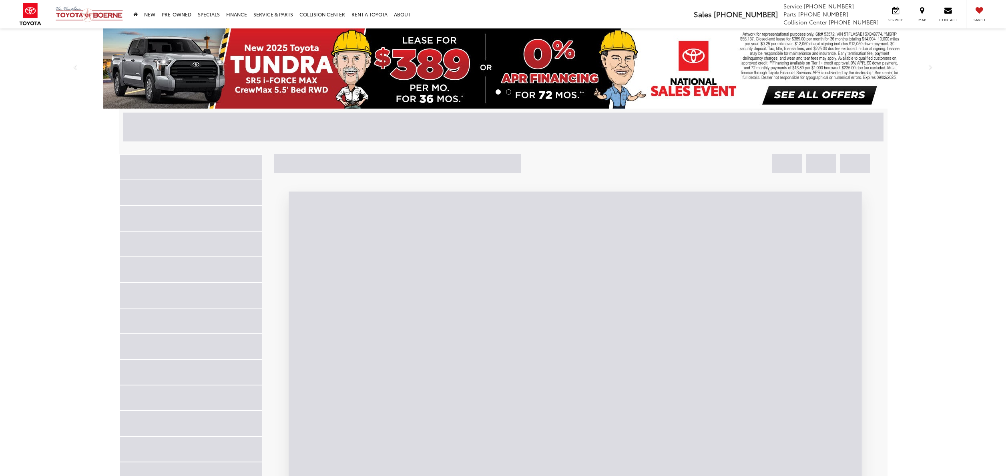  I want to click on span: Sales, so click(703, 14).